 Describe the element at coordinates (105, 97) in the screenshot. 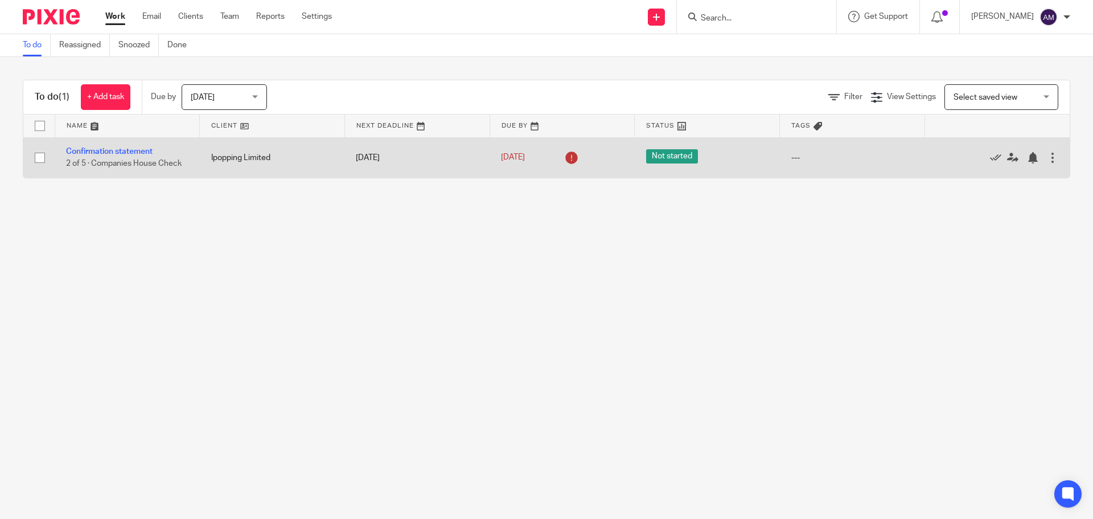

I see `a: + Add task` at that location.